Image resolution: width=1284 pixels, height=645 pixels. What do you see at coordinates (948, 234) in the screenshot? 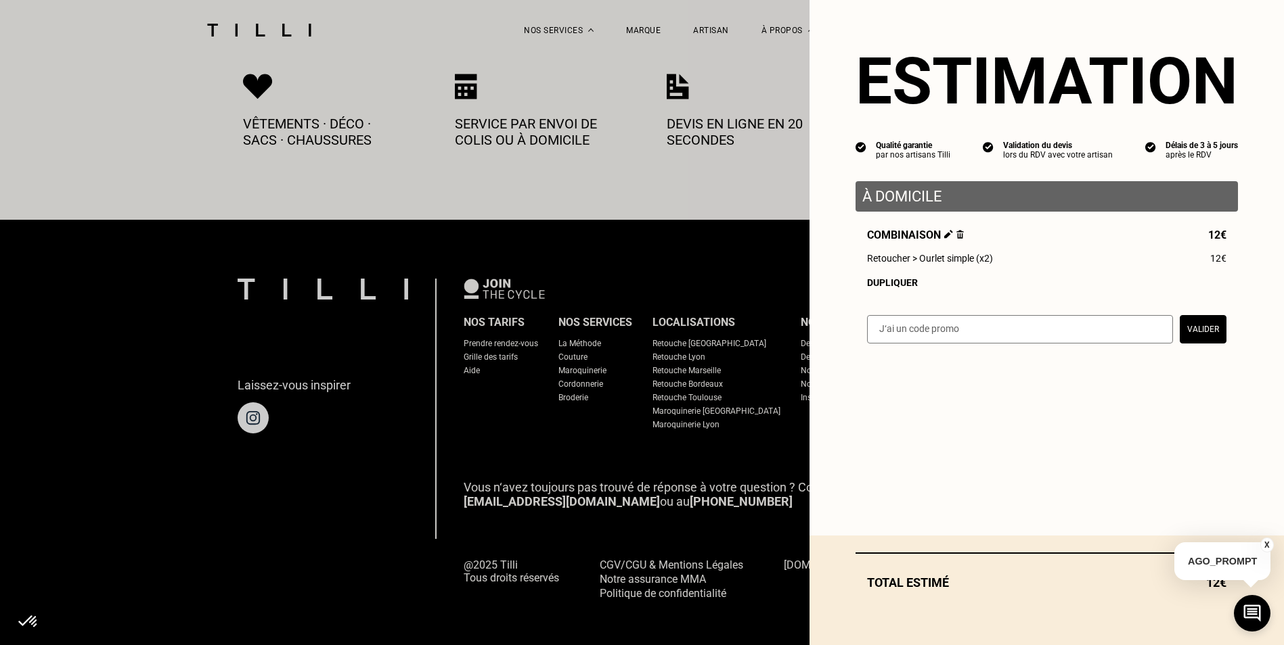
I see `img: Éditer` at bounding box center [948, 234].